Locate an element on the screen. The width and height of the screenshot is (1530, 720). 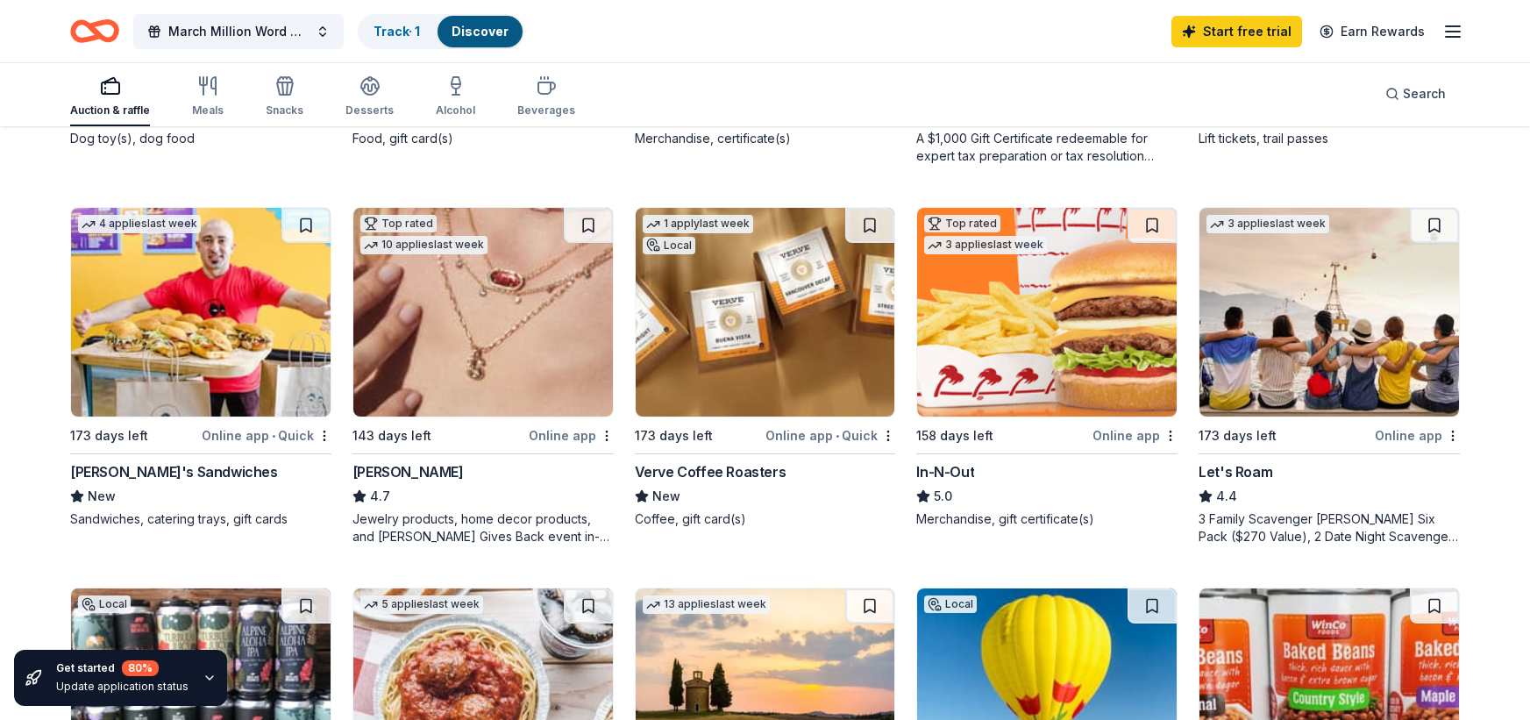
div: 143 days left is located at coordinates (392, 436).